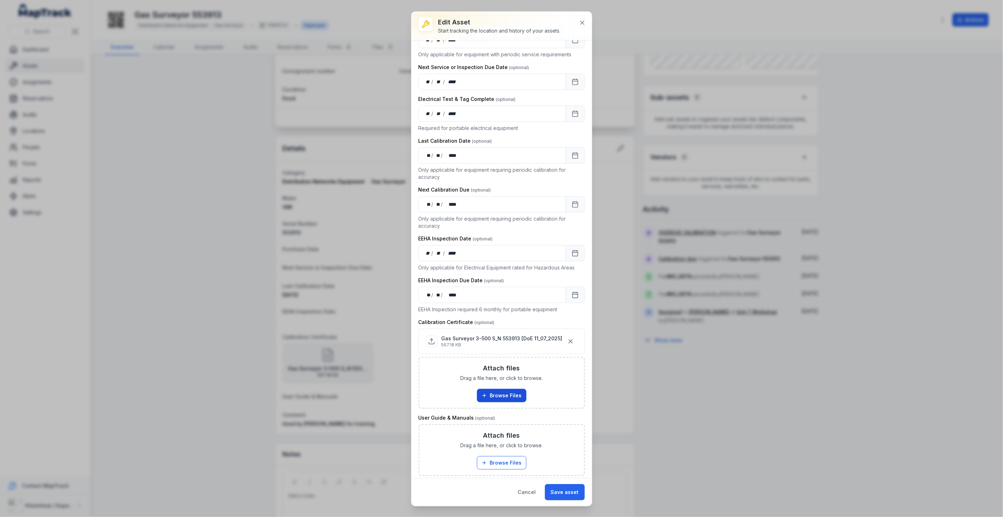 This screenshot has width=1003, height=517. I want to click on label: EEHA Inspection Due Date, so click(461, 280).